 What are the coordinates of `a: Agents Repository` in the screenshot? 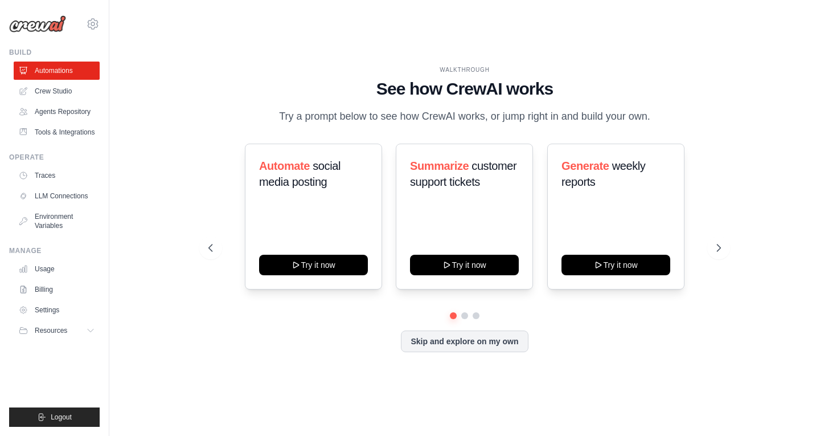 It's located at (56, 112).